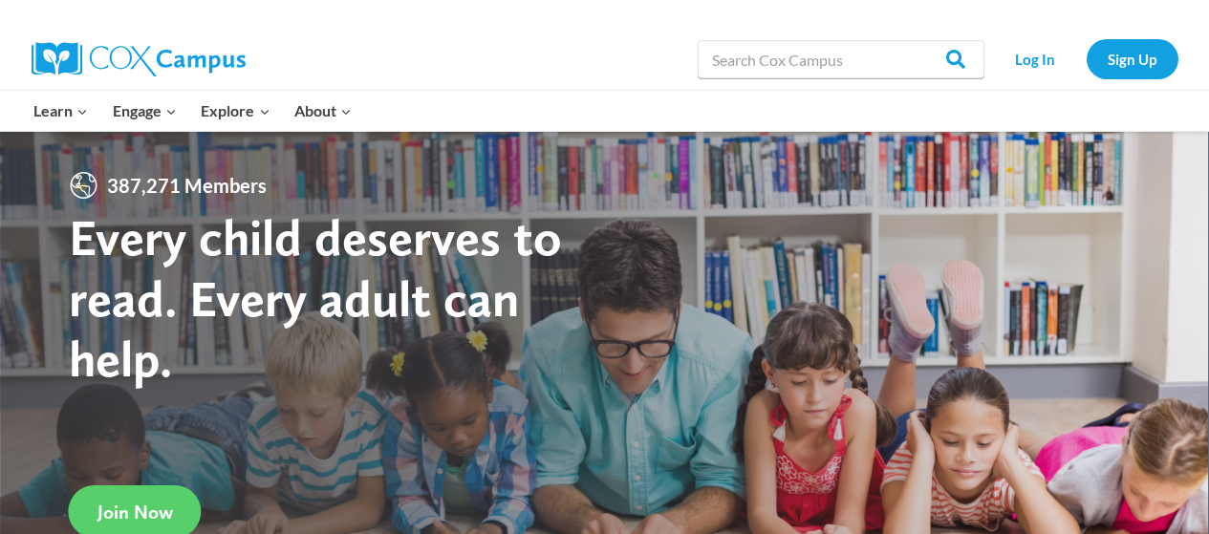 This screenshot has width=1209, height=534. I want to click on span: 387,271 Members, so click(186, 185).